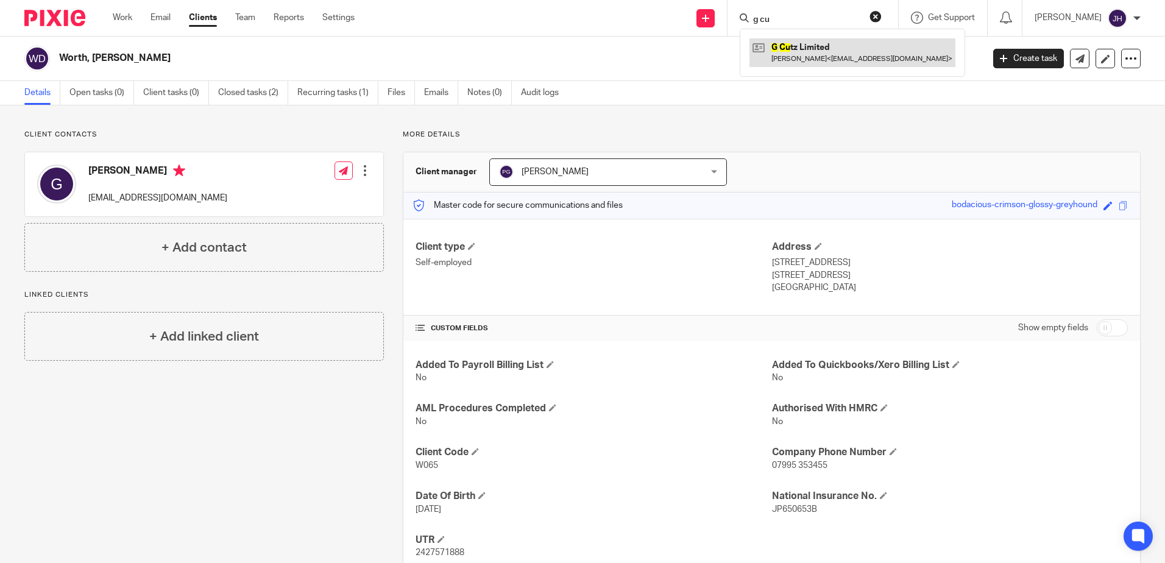  Describe the element at coordinates (518, 205) in the screenshot. I see `p: Master code for secure communications and files` at that location.